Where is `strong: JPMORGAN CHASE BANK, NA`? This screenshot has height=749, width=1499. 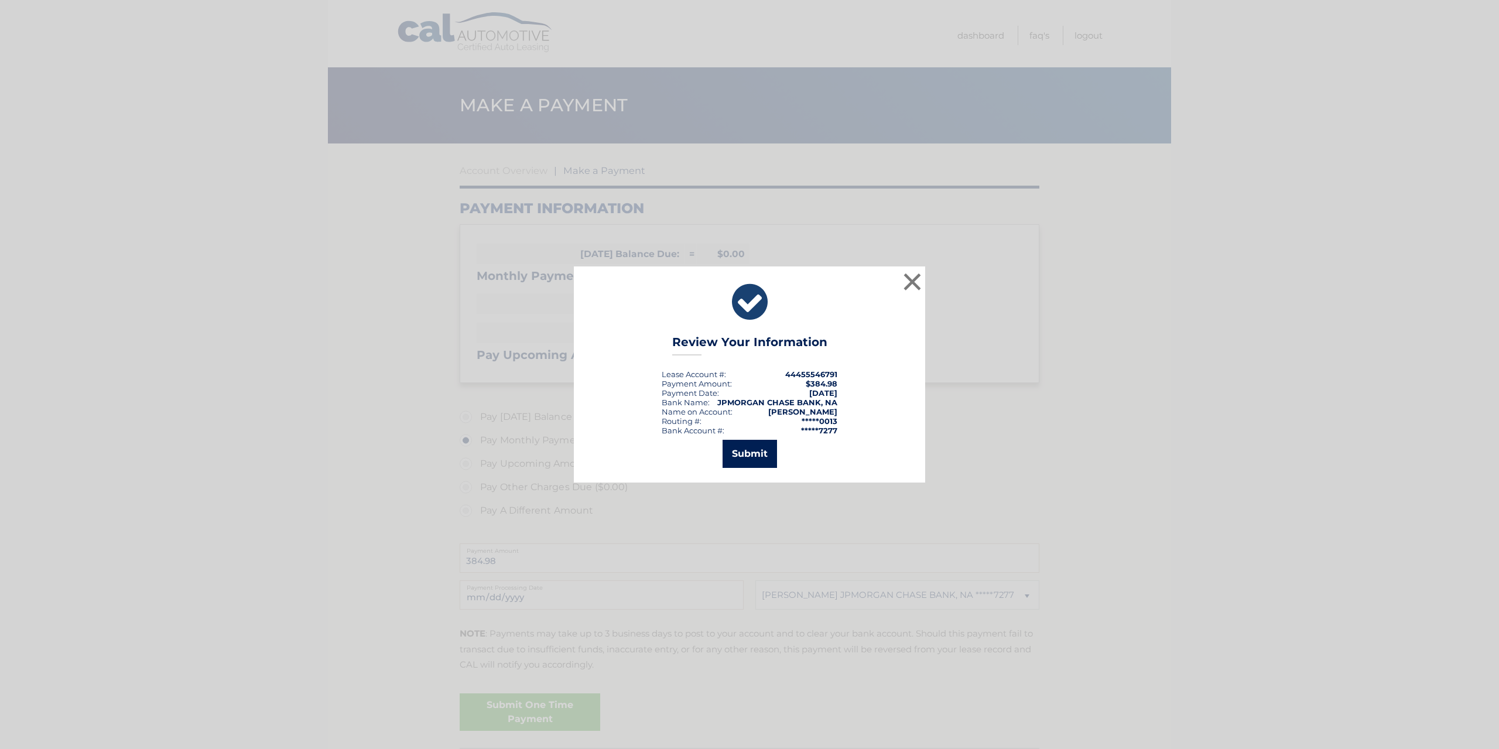
strong: JPMORGAN CHASE BANK, NA is located at coordinates (777, 402).